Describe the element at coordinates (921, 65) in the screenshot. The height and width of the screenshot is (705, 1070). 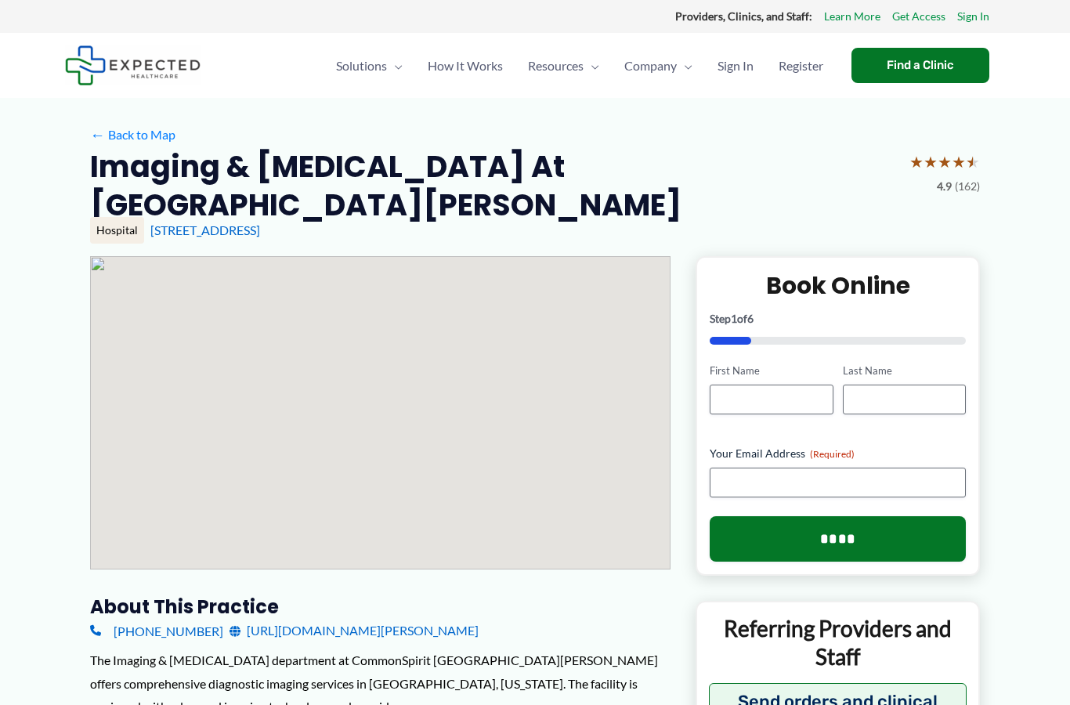
I see `a: Find a Clinic` at that location.